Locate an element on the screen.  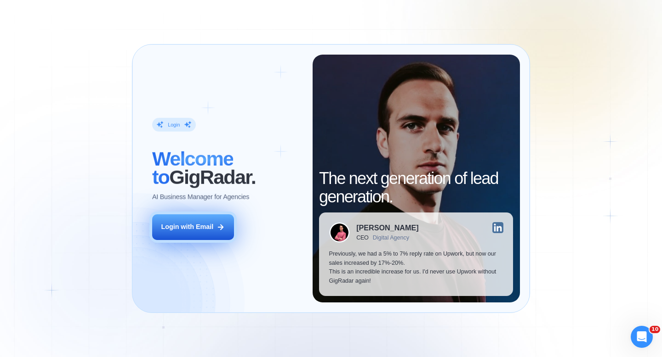
div: Login with Email is located at coordinates (187, 227).